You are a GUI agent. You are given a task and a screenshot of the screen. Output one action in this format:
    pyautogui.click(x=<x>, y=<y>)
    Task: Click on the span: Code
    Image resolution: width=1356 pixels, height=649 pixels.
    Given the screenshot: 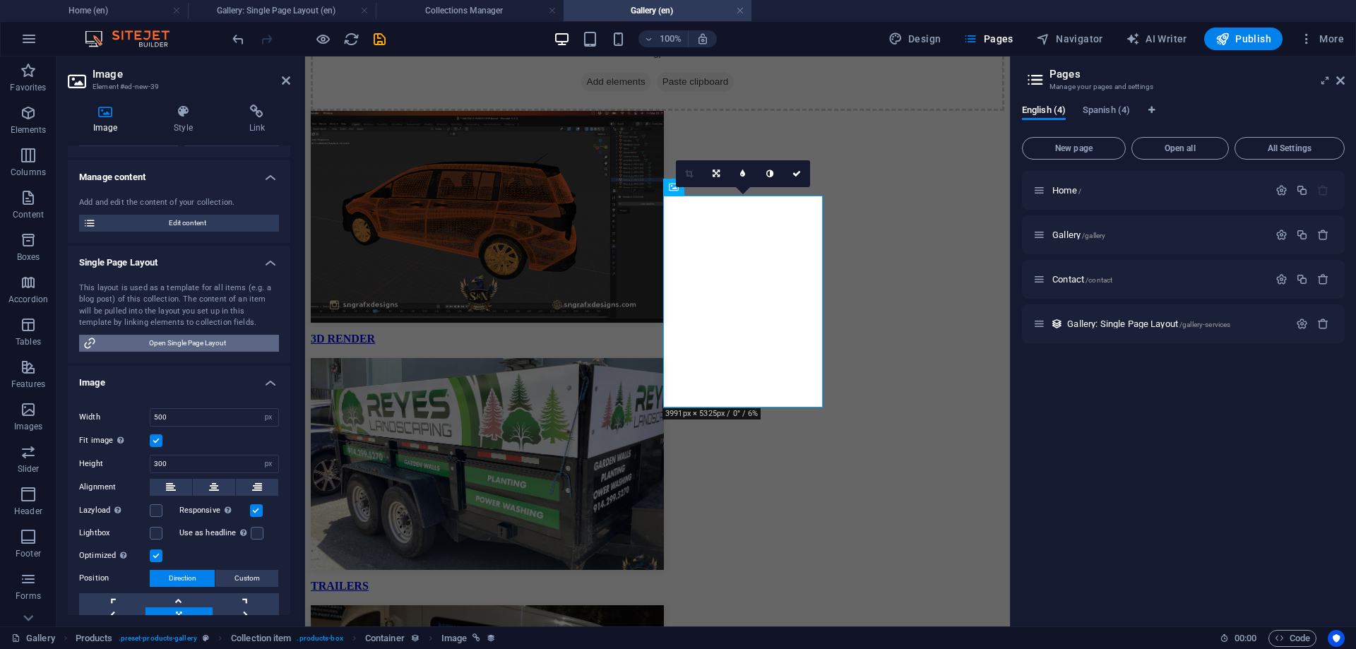 What is the action you would take?
    pyautogui.click(x=1292, y=638)
    